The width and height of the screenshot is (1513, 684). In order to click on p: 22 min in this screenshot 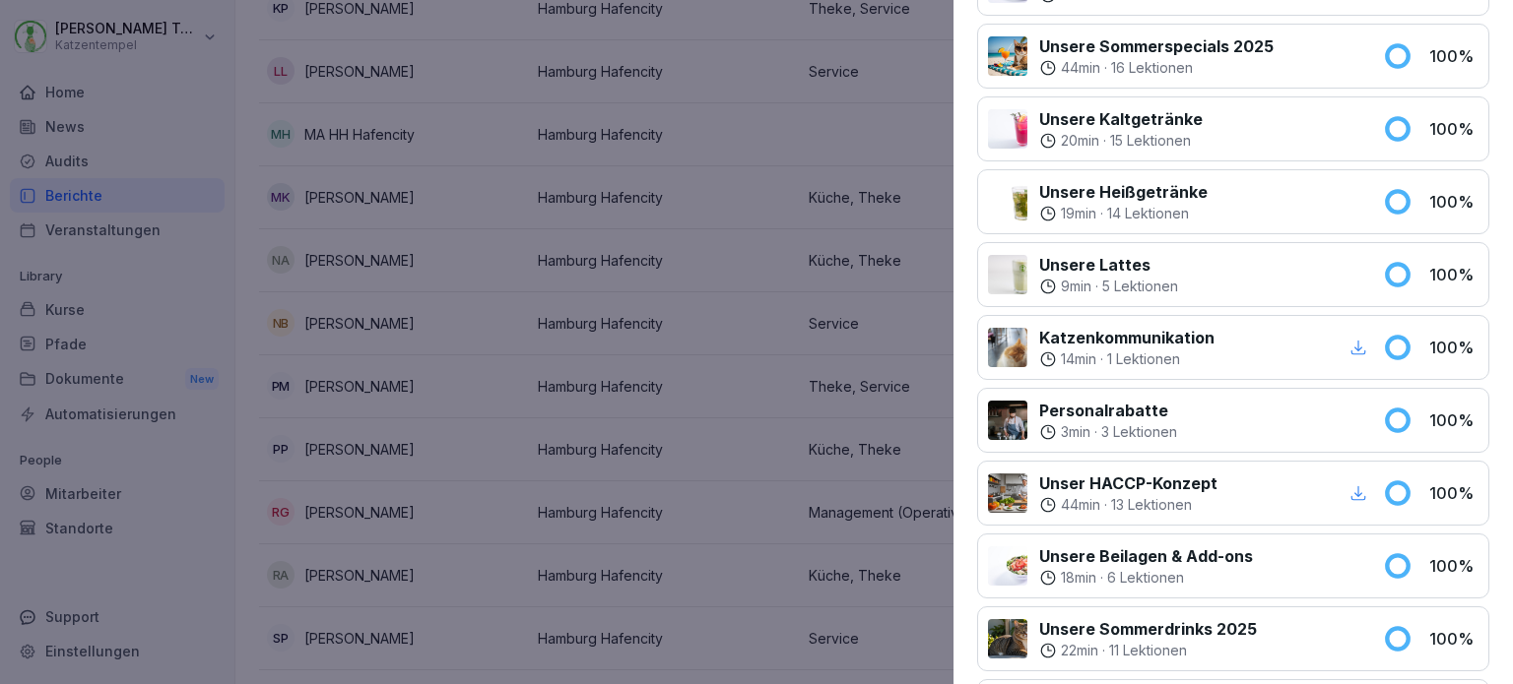, I will do `click(1079, 651)`.